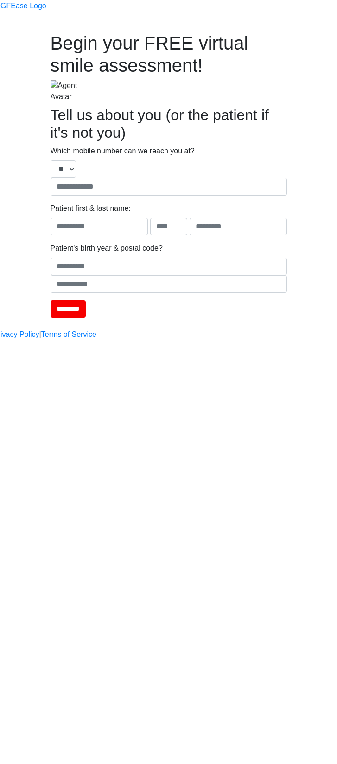  What do you see at coordinates (90, 209) in the screenshot?
I see `label: Patient first & last name:` at bounding box center [90, 209].